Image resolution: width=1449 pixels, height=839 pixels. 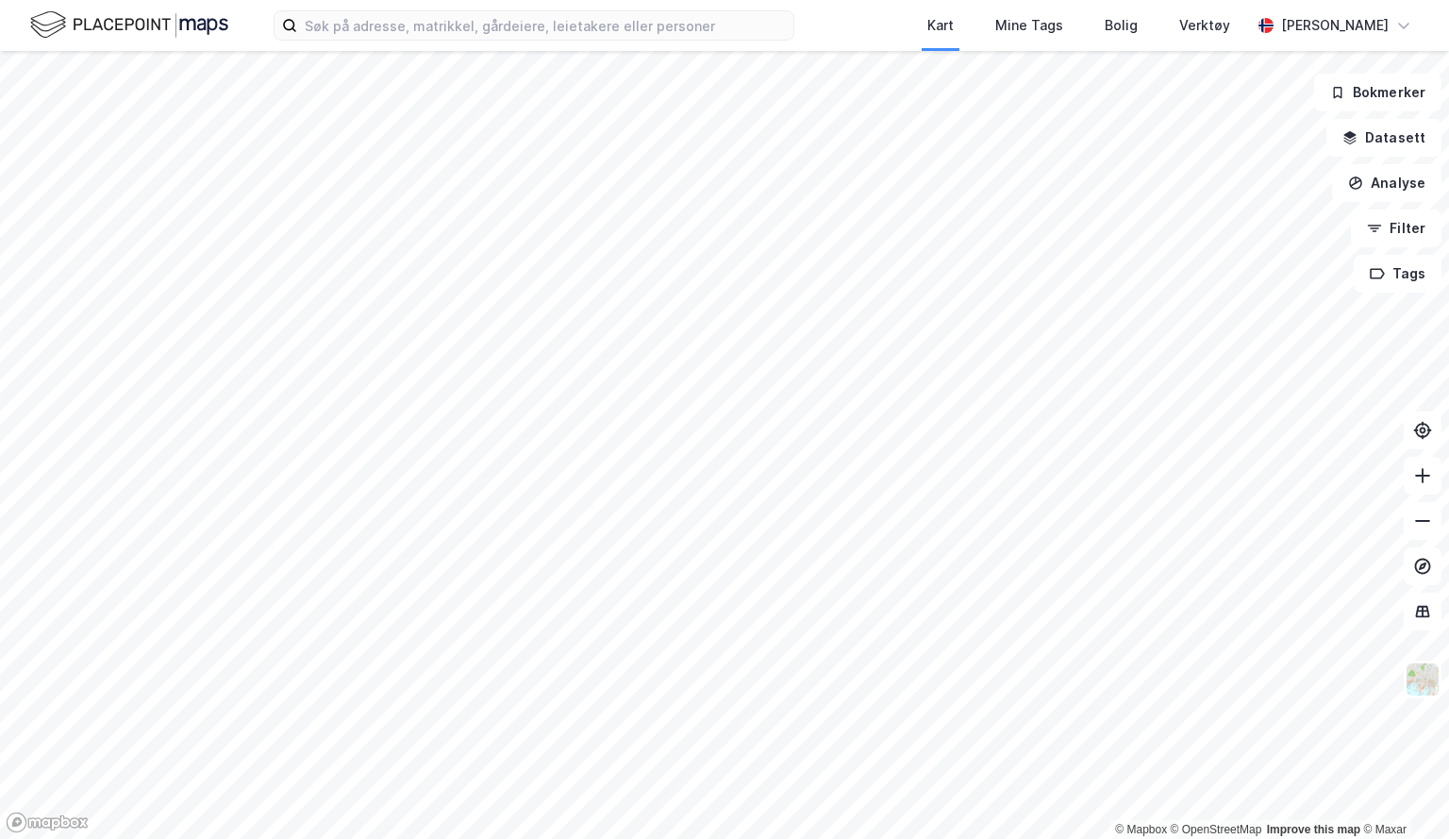 What do you see at coordinates (1204, 25) in the screenshot?
I see `div: Verktøy` at bounding box center [1204, 25].